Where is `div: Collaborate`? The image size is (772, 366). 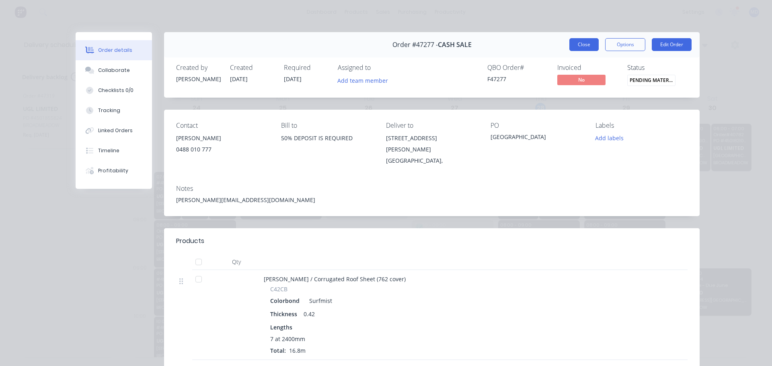
div: Collaborate is located at coordinates (114, 70).